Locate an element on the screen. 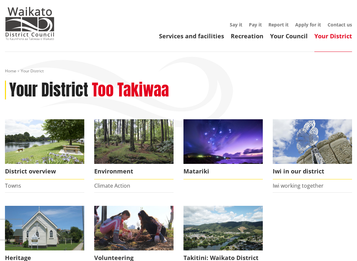 This screenshot has width=357, height=261. img: ngaaruawaahia is located at coordinates (223, 228).